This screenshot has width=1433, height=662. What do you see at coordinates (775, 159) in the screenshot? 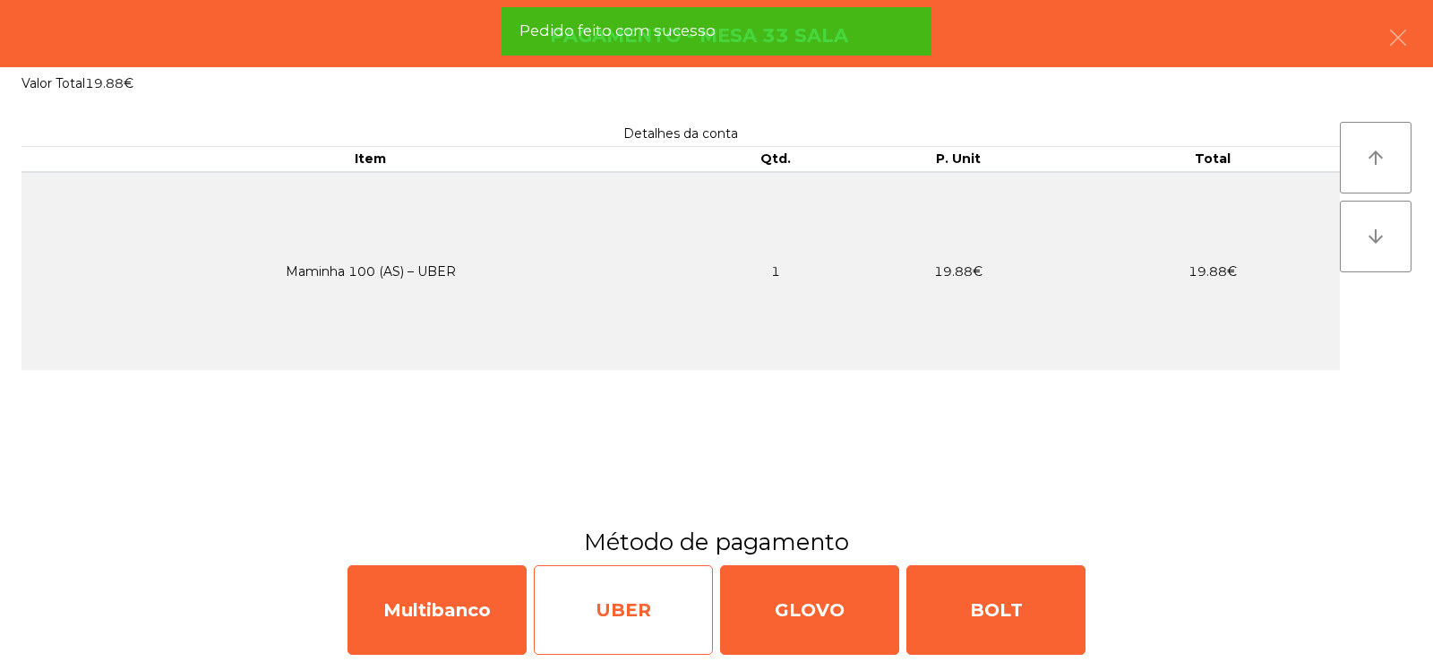
I see `th: Qtd.` at bounding box center [775, 159].